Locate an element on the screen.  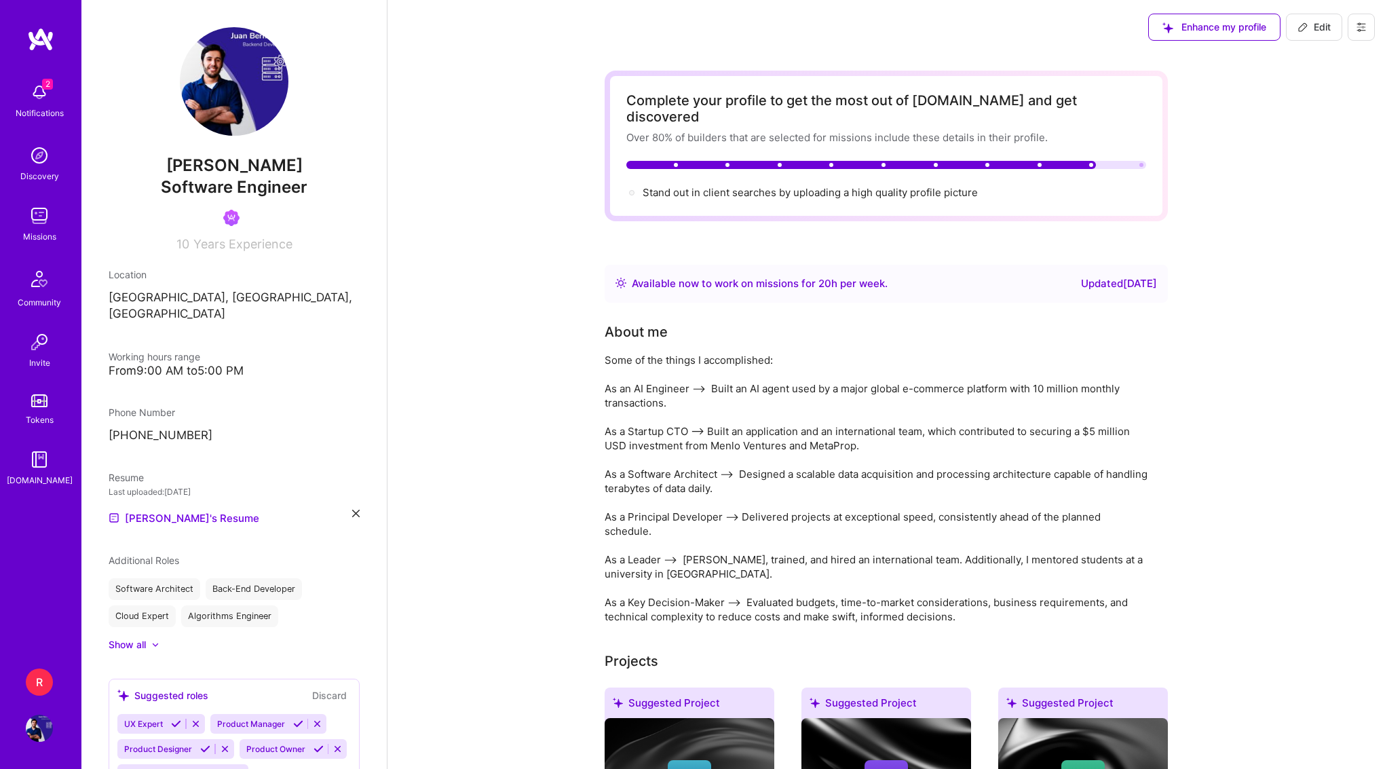
span: Phone Number is located at coordinates (142, 412).